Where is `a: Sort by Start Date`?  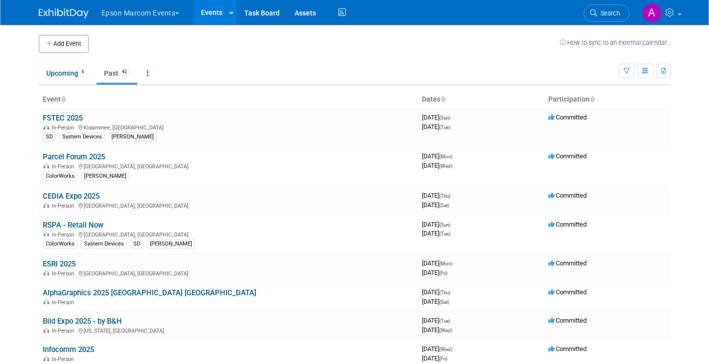 a: Sort by Start Date is located at coordinates (443, 99).